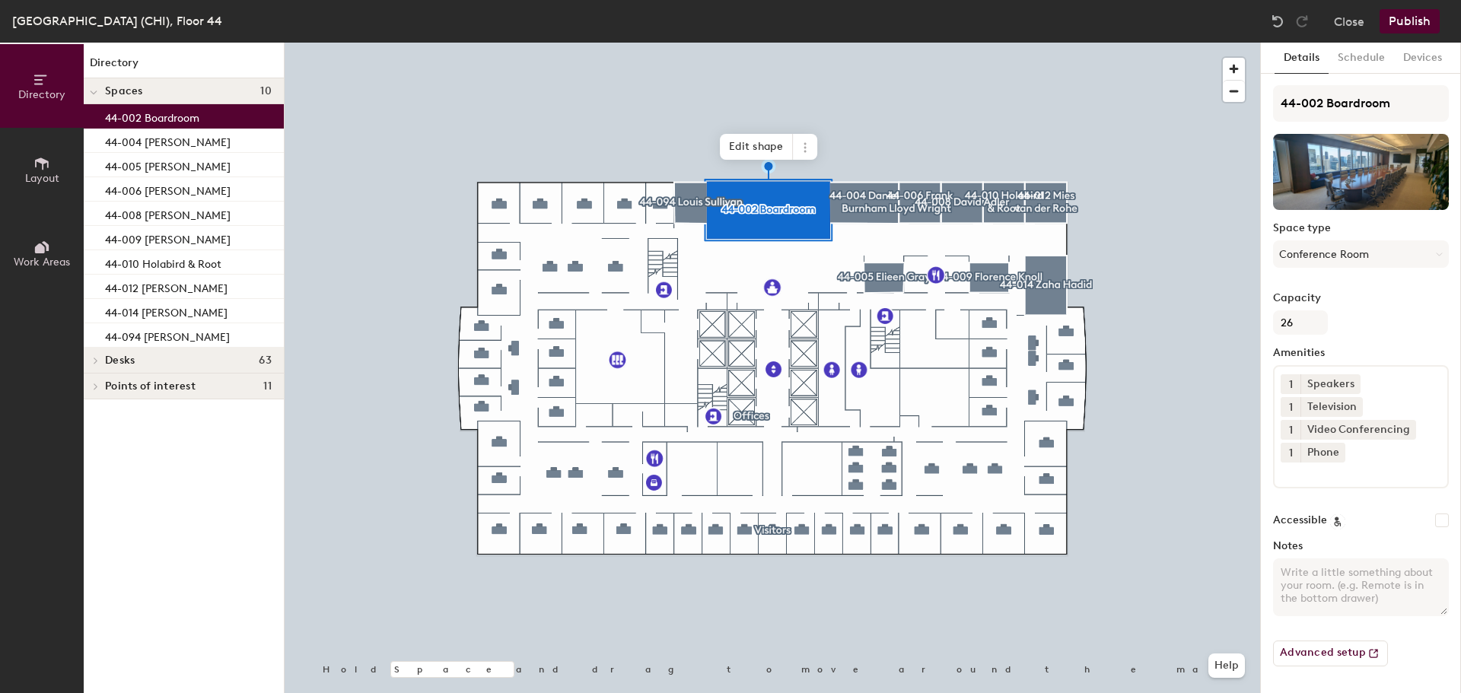  Describe the element at coordinates (1358, 430) in the screenshot. I see `div: Video Conferencing` at that location.